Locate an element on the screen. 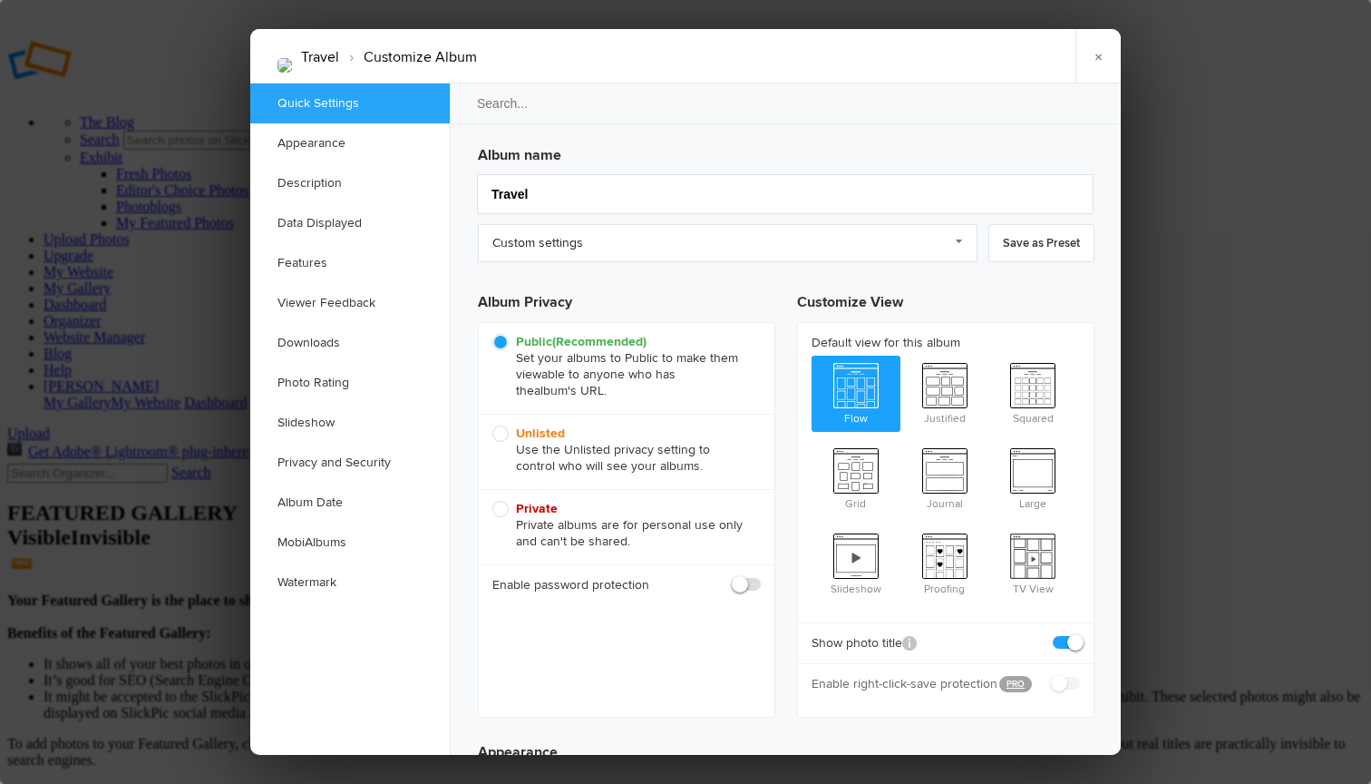 The image size is (1371, 784). a: Album Date is located at coordinates (350, 502).